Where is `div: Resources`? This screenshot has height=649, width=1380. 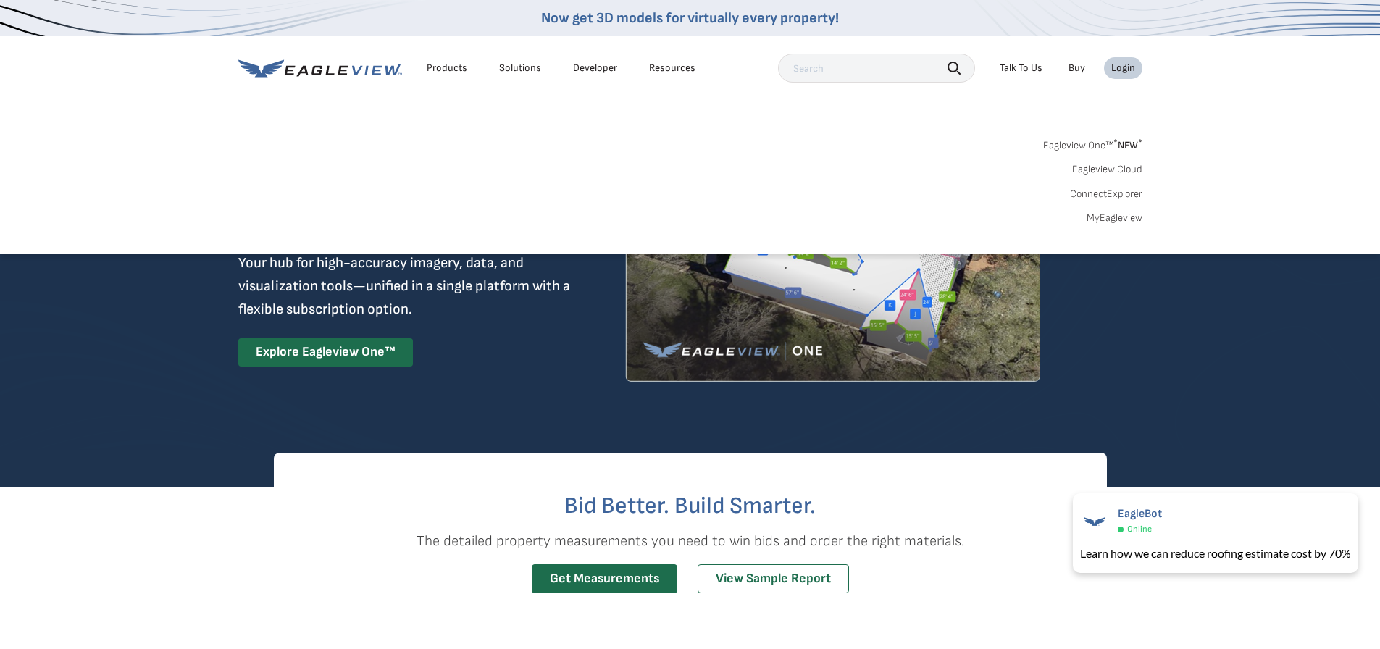
div: Resources is located at coordinates (672, 68).